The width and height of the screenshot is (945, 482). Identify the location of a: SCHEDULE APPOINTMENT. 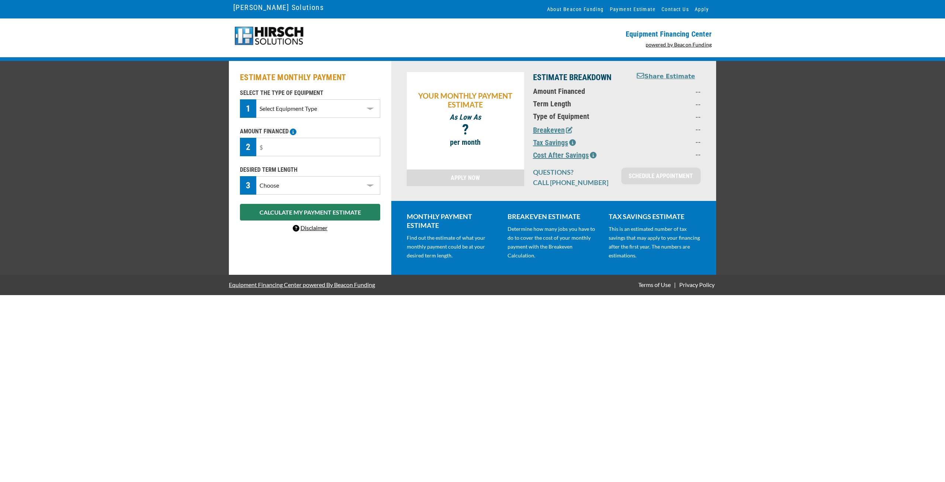
(660, 176).